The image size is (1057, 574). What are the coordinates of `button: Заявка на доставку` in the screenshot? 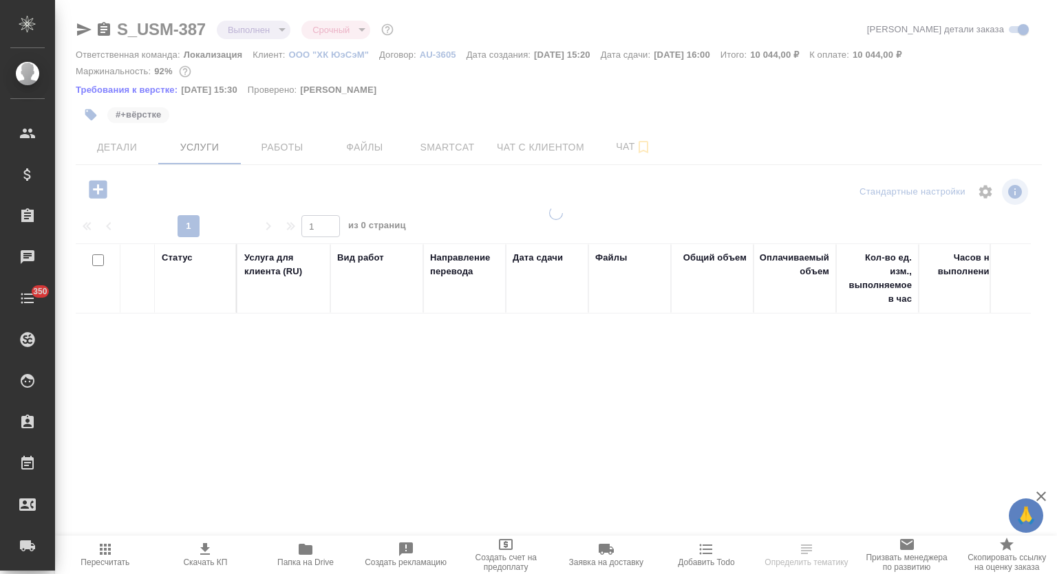 It's located at (606, 555).